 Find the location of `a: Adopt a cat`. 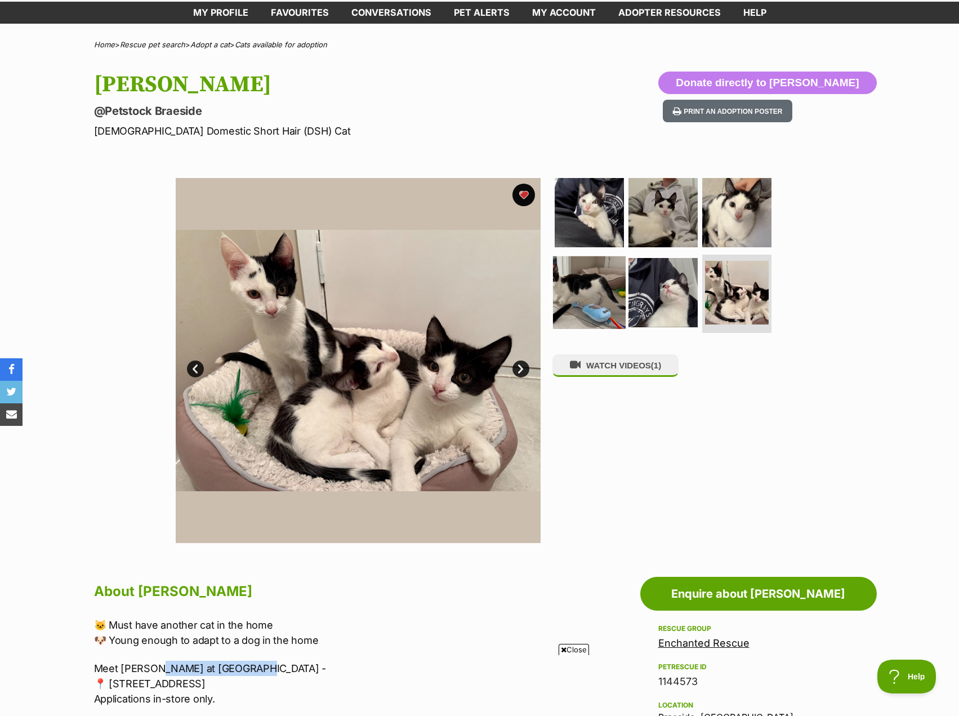

a: Adopt a cat is located at coordinates (210, 44).